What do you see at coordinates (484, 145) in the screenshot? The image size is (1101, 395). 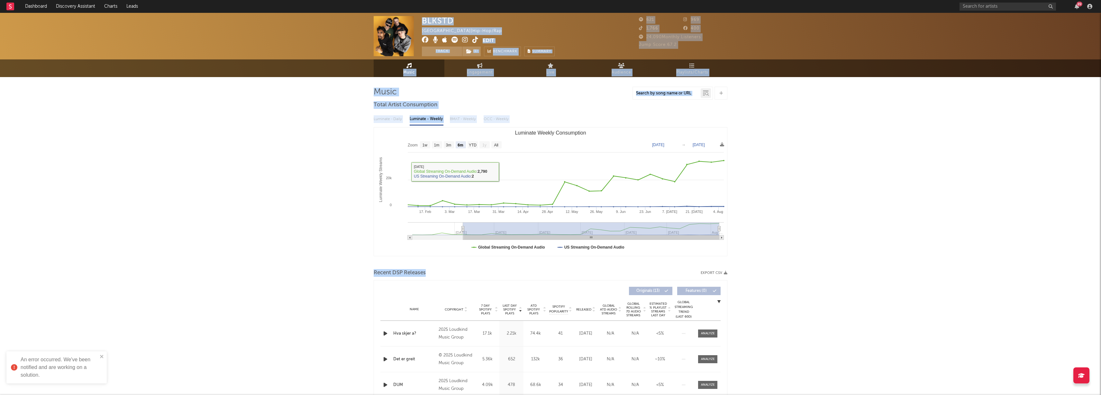 I see `text: 1y` at bounding box center [484, 145].